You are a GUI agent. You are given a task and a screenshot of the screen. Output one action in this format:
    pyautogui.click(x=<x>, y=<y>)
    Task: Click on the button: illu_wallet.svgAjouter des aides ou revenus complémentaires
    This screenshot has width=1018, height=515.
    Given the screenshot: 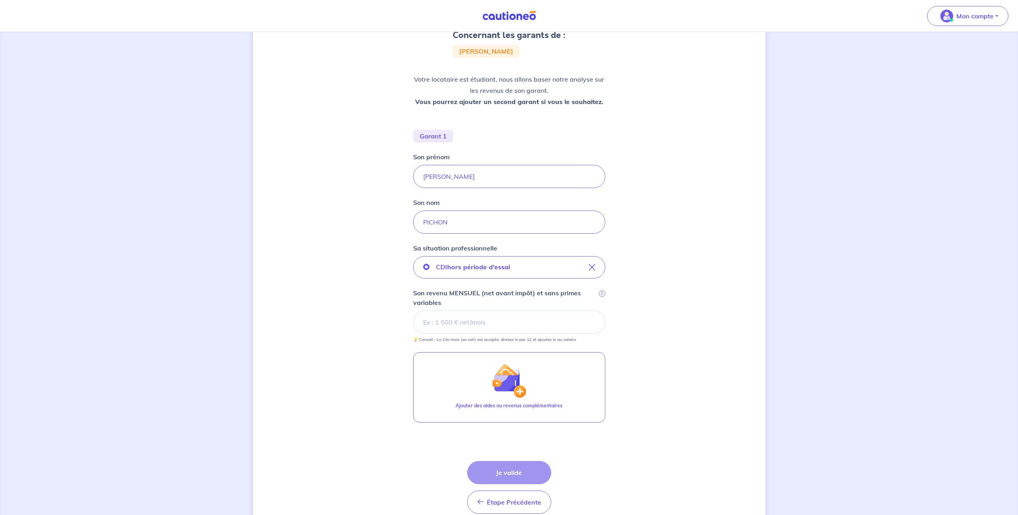 What is the action you would take?
    pyautogui.click(x=509, y=387)
    